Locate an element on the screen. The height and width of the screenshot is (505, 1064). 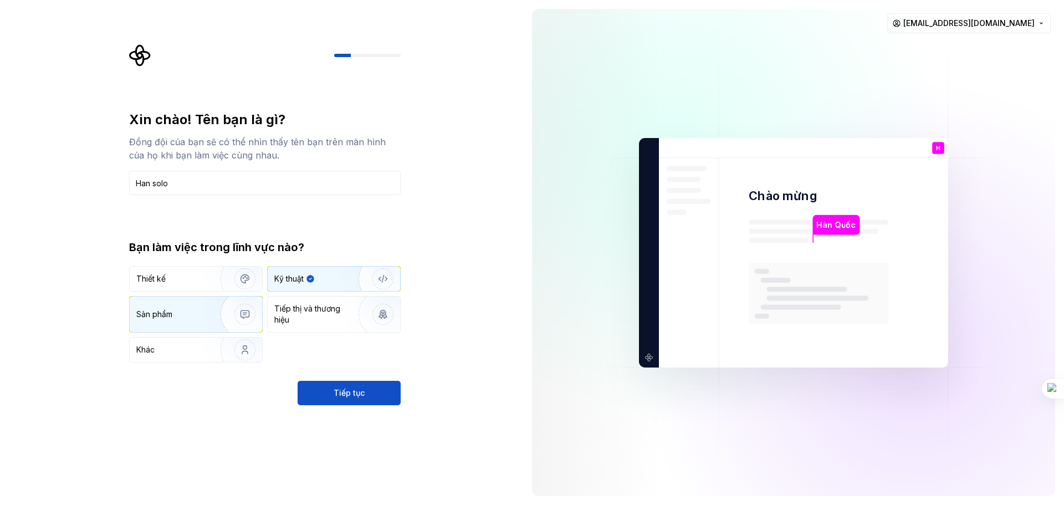
font: Hàn Quốc is located at coordinates (836, 224).